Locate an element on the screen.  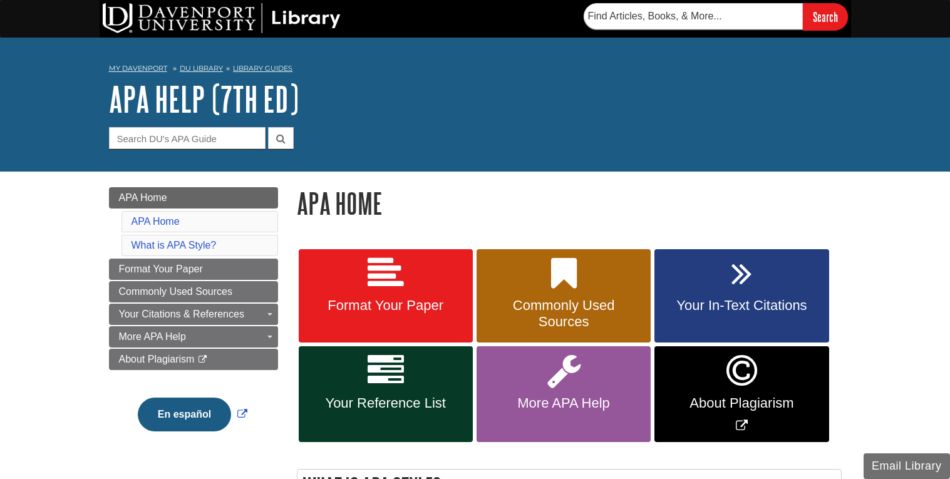
input: Search DU's APA Guide is located at coordinates (187, 138).